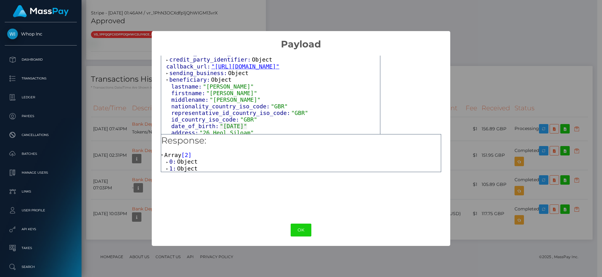  I want to click on span: middlename:, so click(190, 99).